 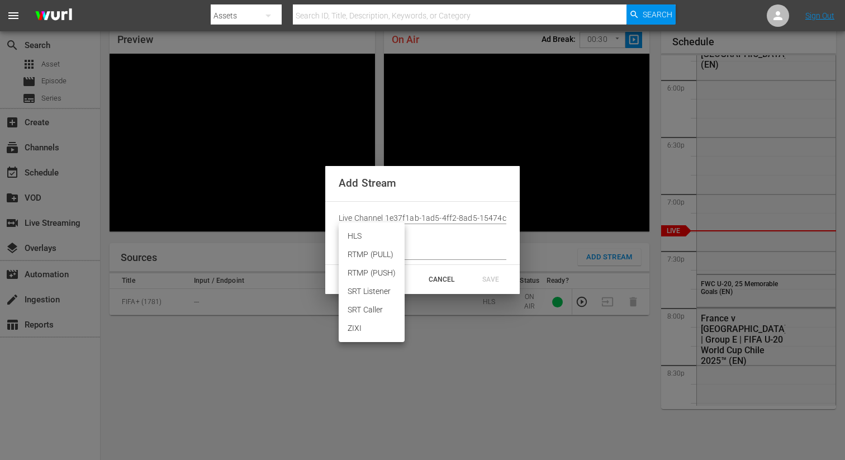 I want to click on span: menu, so click(x=13, y=16).